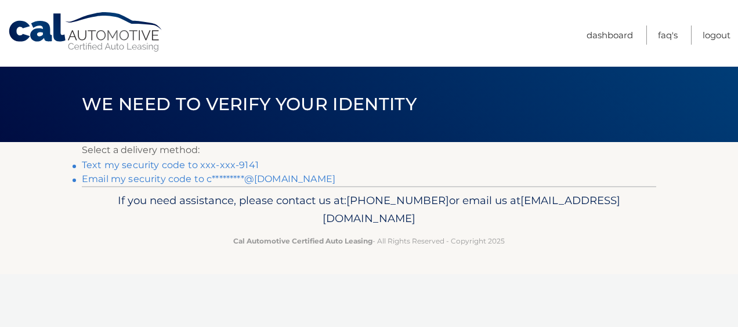 This screenshot has height=327, width=738. Describe the element at coordinates (716, 35) in the screenshot. I see `a: Logout` at that location.